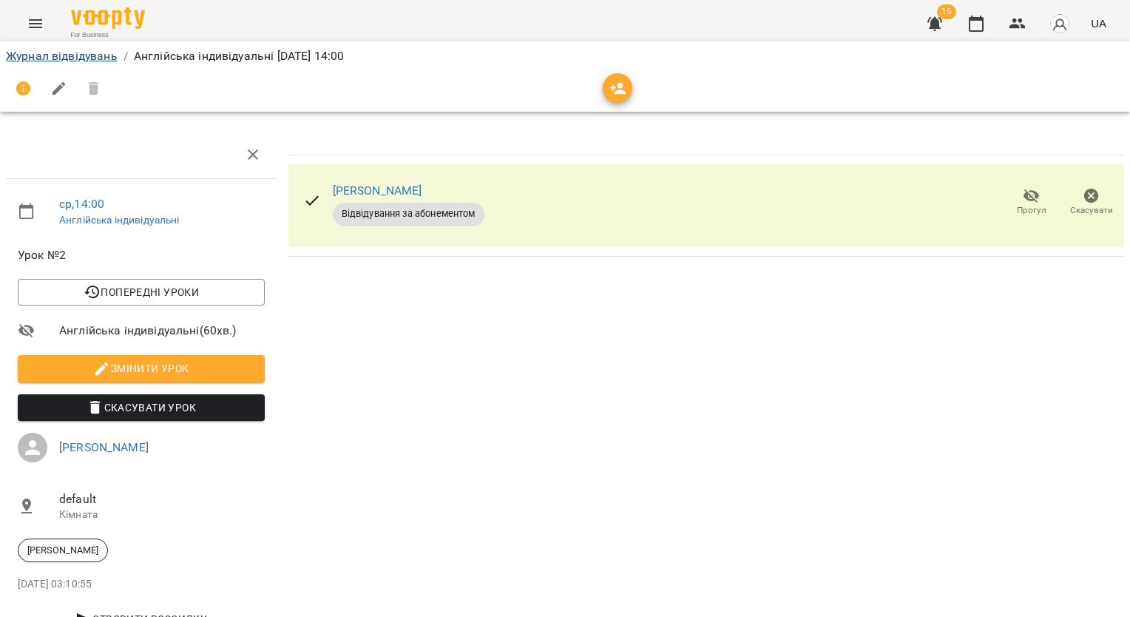  Describe the element at coordinates (141, 407) in the screenshot. I see `button: Скасувати Урок` at that location.